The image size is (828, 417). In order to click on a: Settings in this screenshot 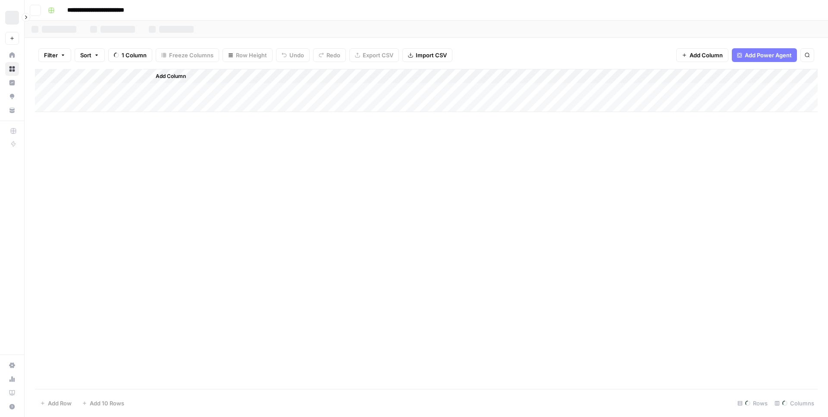, I will do `click(12, 366)`.